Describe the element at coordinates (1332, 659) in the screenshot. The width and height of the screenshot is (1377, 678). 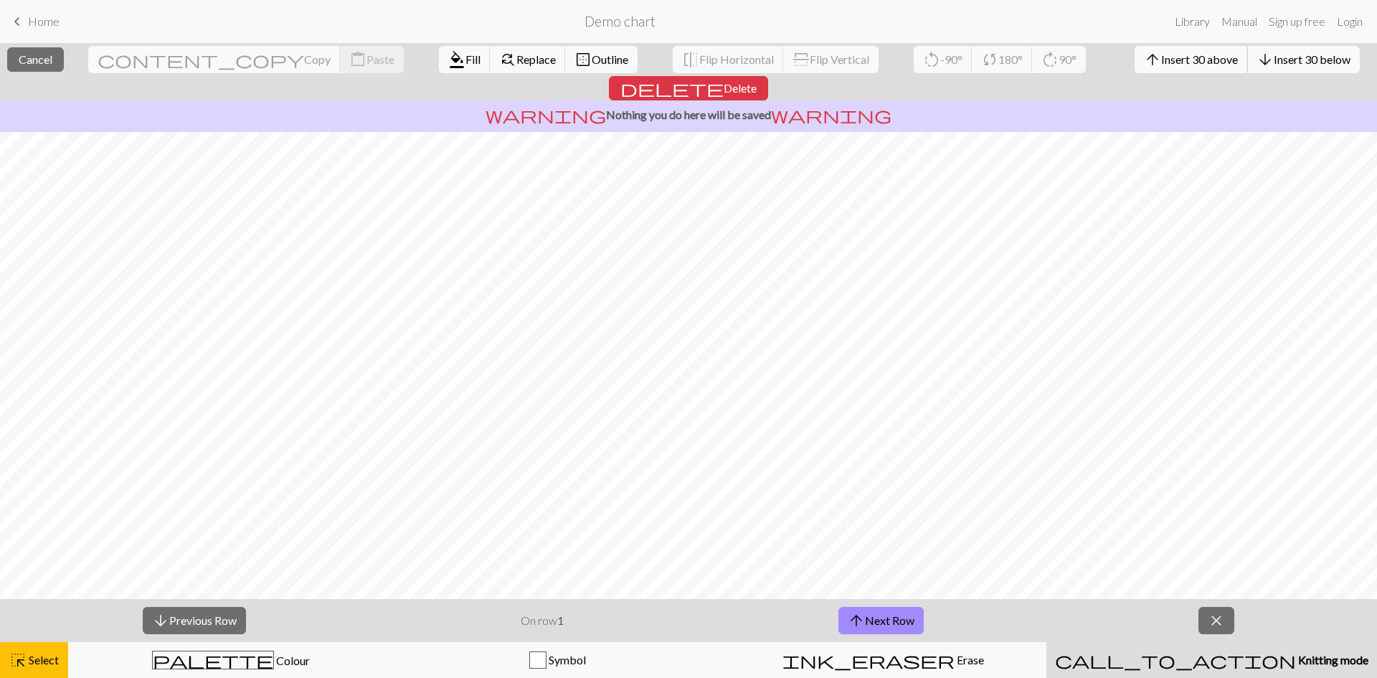
I see `span: Knitting mode` at that location.